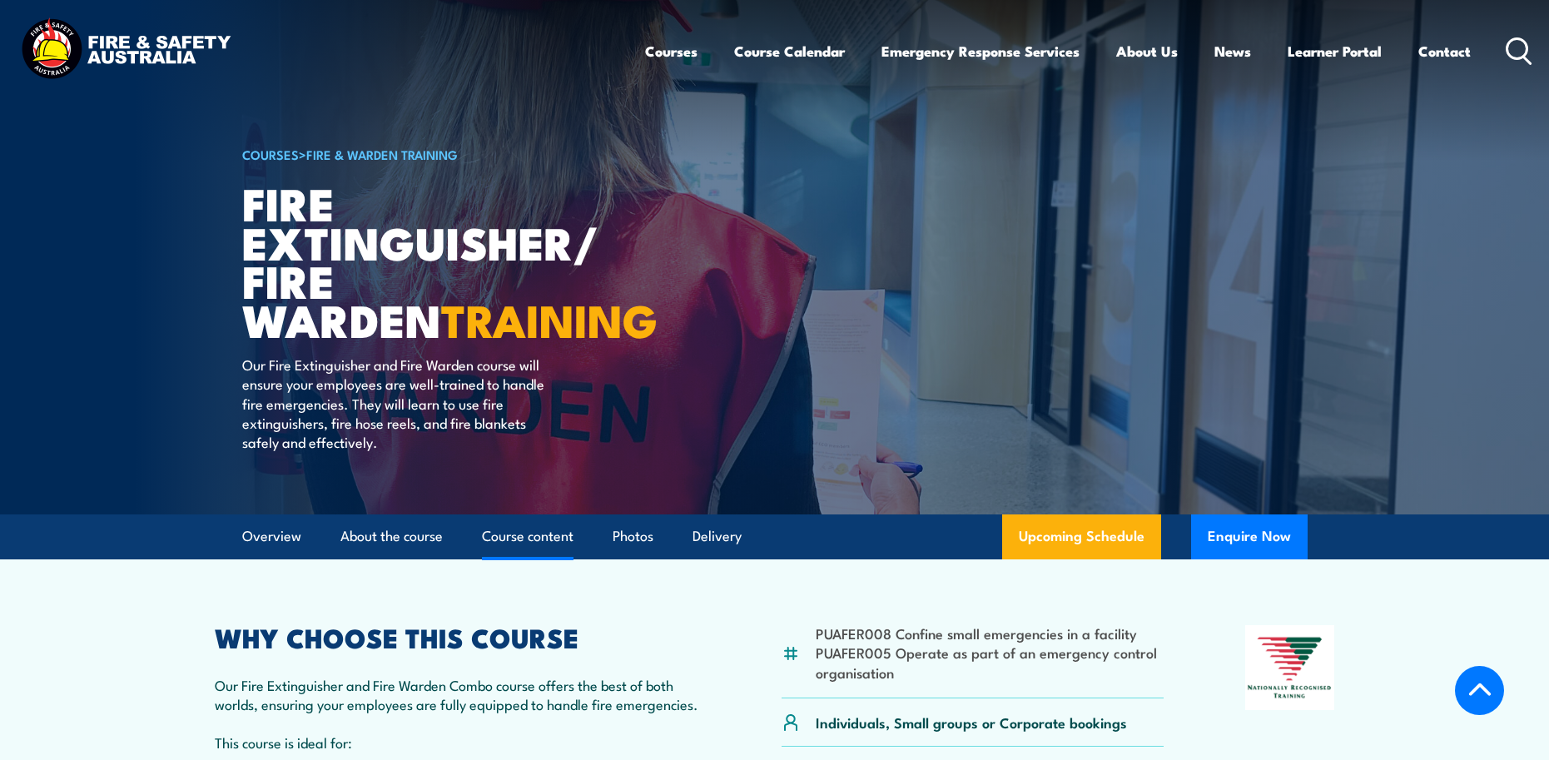 The width and height of the screenshot is (1549, 760). Describe the element at coordinates (448, 260) in the screenshot. I see `h1: Fire Extinguisher/ Fire Warden` at that location.